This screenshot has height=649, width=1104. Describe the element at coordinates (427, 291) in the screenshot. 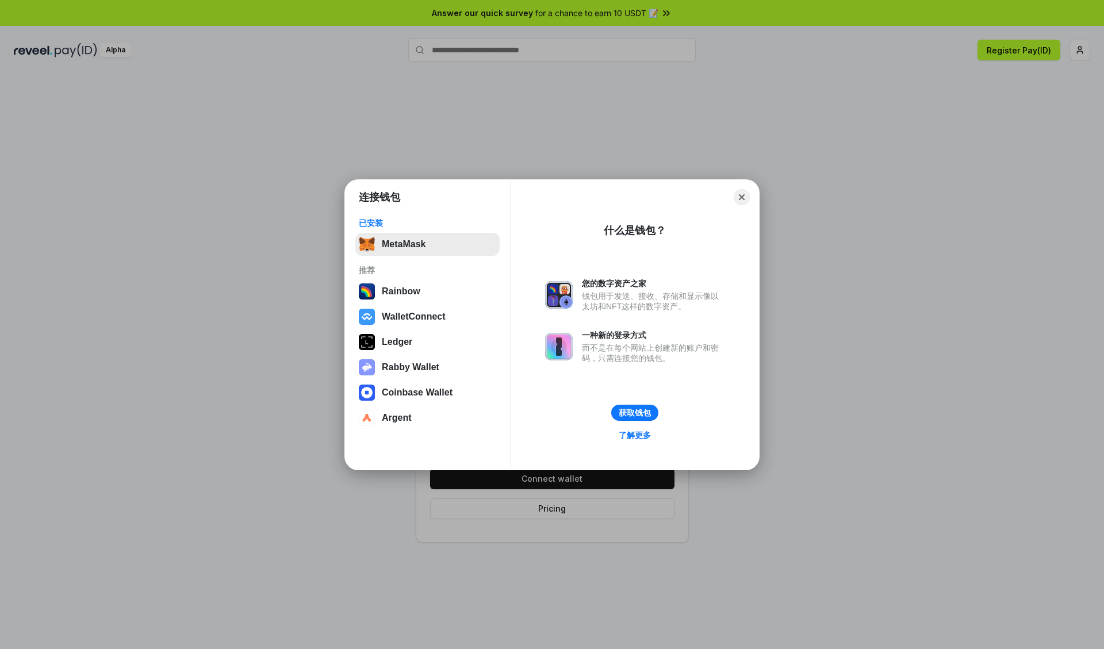

I see `button: Rainbow` at that location.